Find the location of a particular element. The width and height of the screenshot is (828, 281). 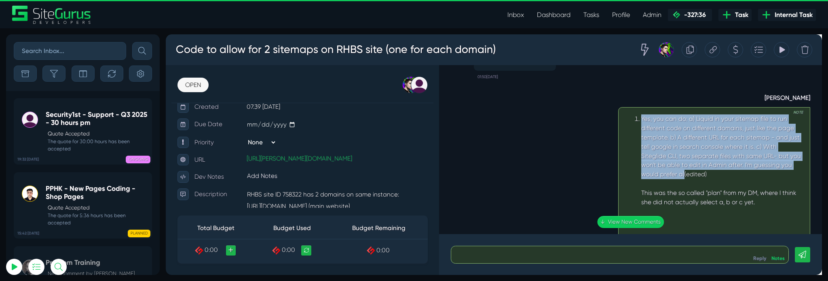

h3: Code to allow for 2 sitemaps on RHBS site (one for each domain) is located at coordinates (179, 16).